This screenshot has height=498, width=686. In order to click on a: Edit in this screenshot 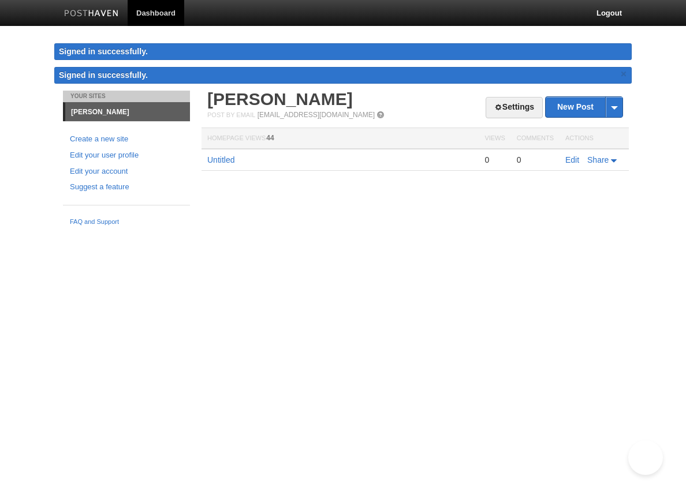, I will do `click(572, 160)`.